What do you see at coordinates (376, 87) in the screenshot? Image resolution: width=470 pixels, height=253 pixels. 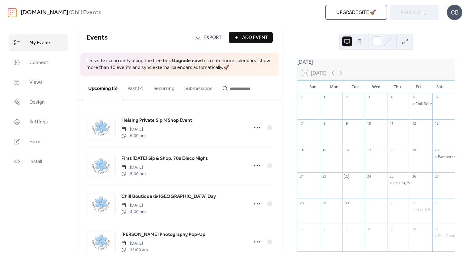 I see `div: Wed` at bounding box center [376, 87].